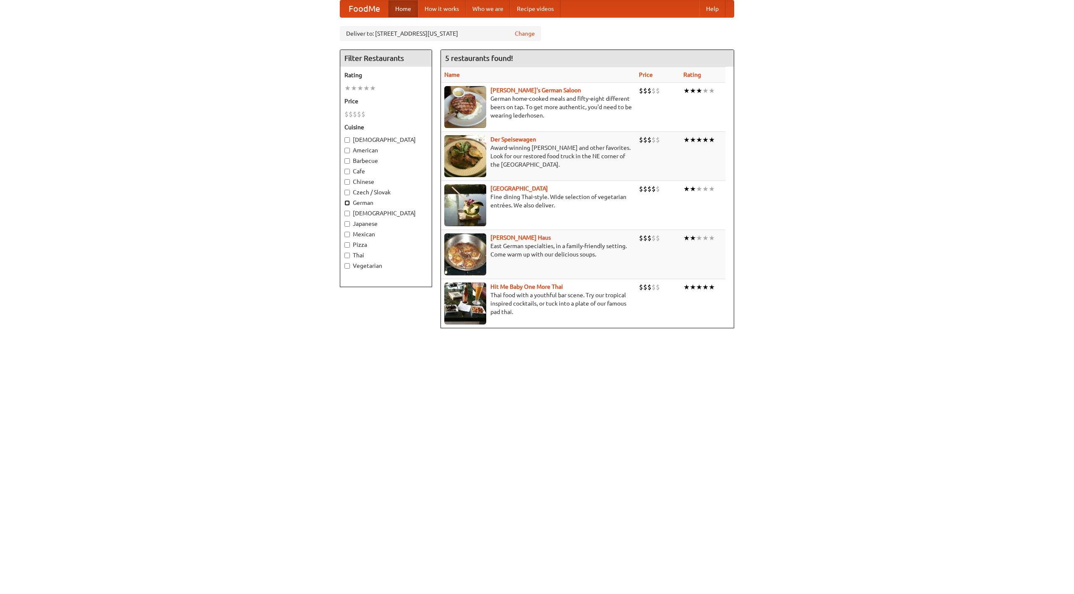 This screenshot has width=1074, height=594. I want to click on img: speisewagen.jpg, so click(465, 156).